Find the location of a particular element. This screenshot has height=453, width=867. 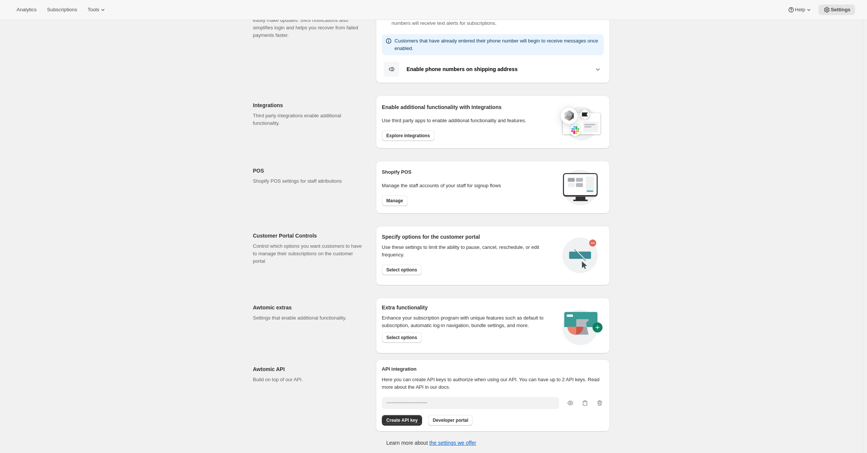

span: Subscriptions is located at coordinates (62, 10).